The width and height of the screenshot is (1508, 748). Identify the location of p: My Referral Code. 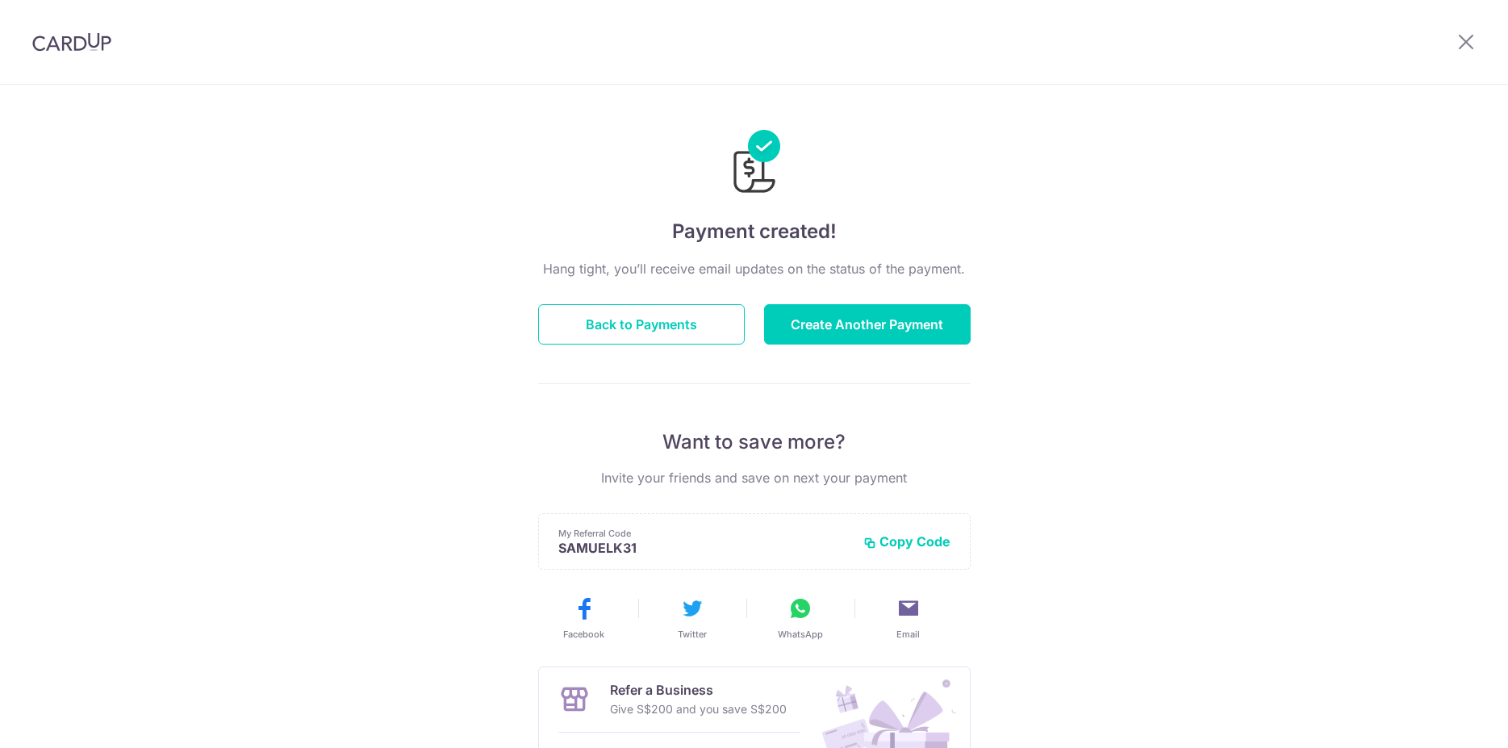
(705, 533).